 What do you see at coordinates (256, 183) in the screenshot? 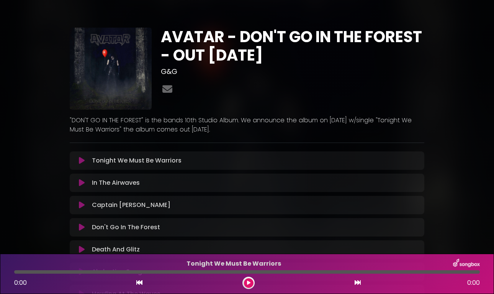
I see `p: In The Airwaves` at bounding box center [256, 183].